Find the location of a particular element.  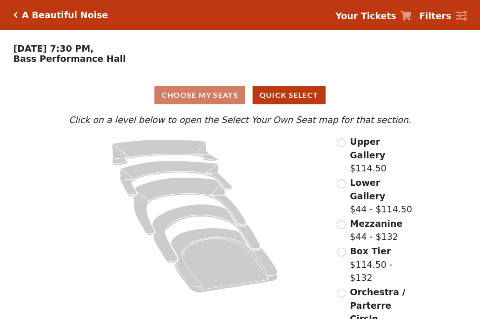

label: $44 - $114.50 is located at coordinates (382, 196).